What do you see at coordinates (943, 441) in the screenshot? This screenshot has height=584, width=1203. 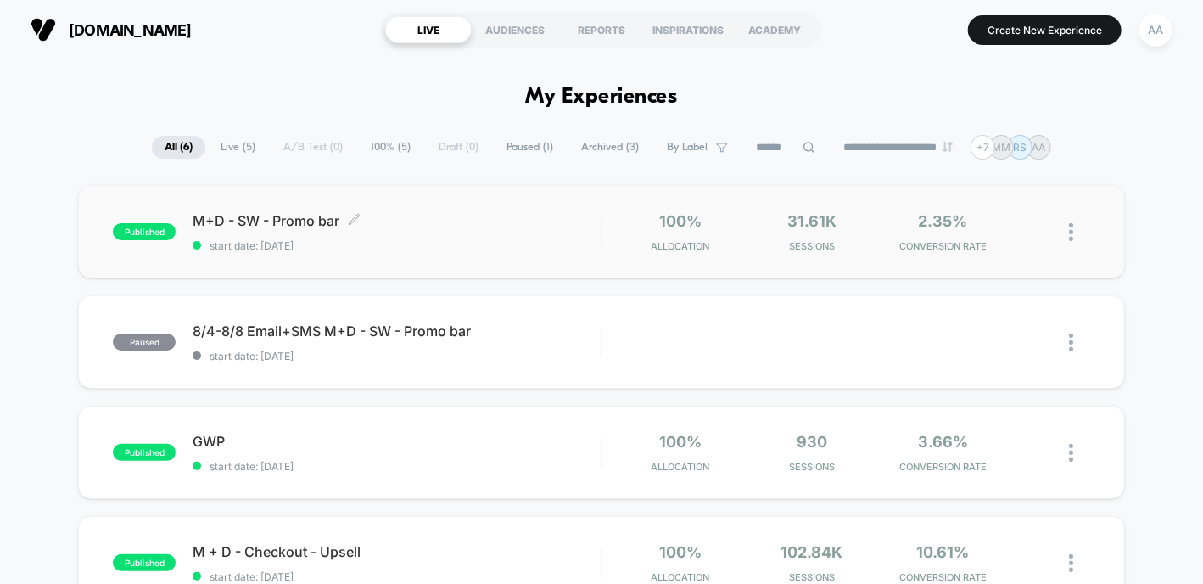 I see `span: 3.66%` at bounding box center [943, 441].